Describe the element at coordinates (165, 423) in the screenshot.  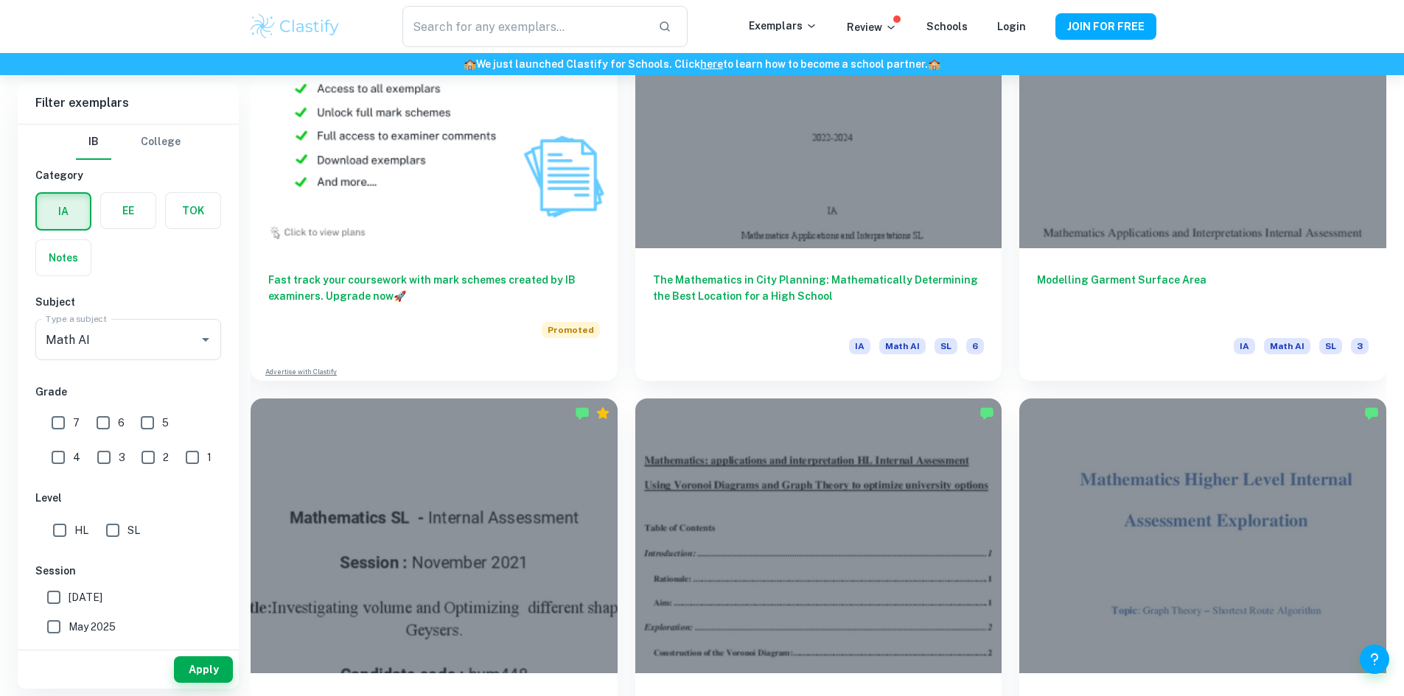
I see `span: 5` at that location.